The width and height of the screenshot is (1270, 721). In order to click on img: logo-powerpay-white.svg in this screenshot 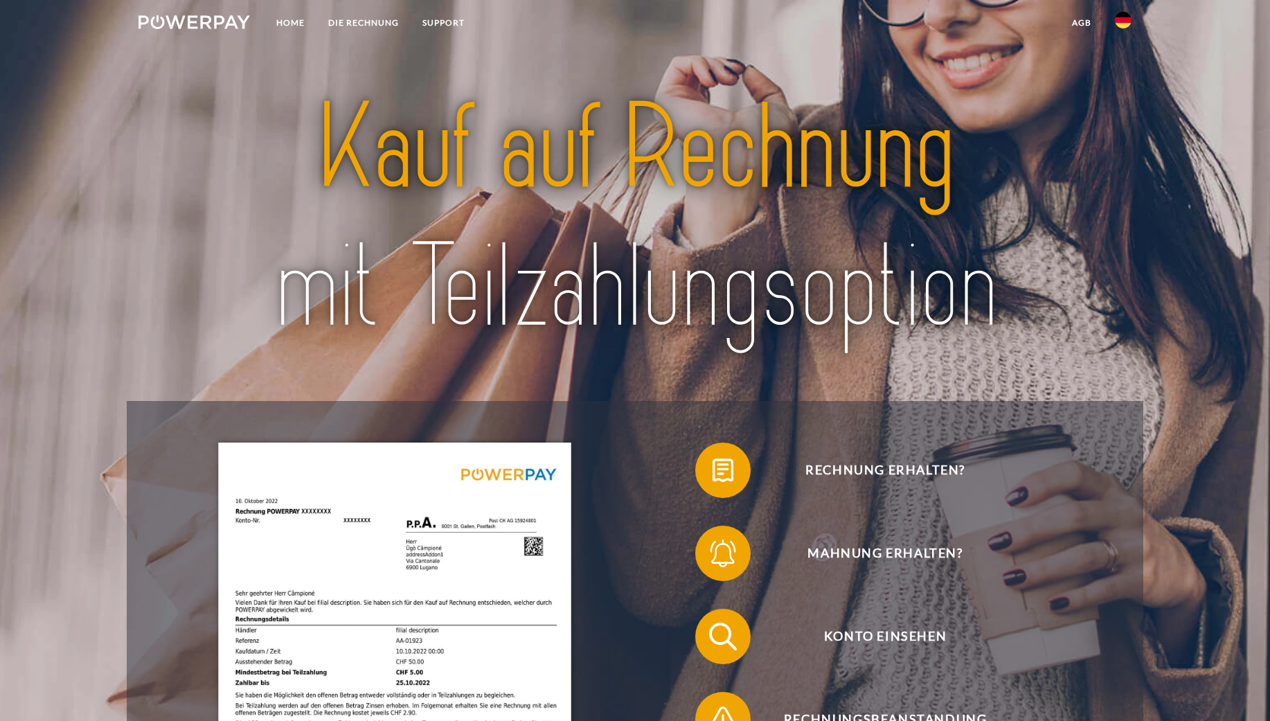, I will do `click(194, 22)`.